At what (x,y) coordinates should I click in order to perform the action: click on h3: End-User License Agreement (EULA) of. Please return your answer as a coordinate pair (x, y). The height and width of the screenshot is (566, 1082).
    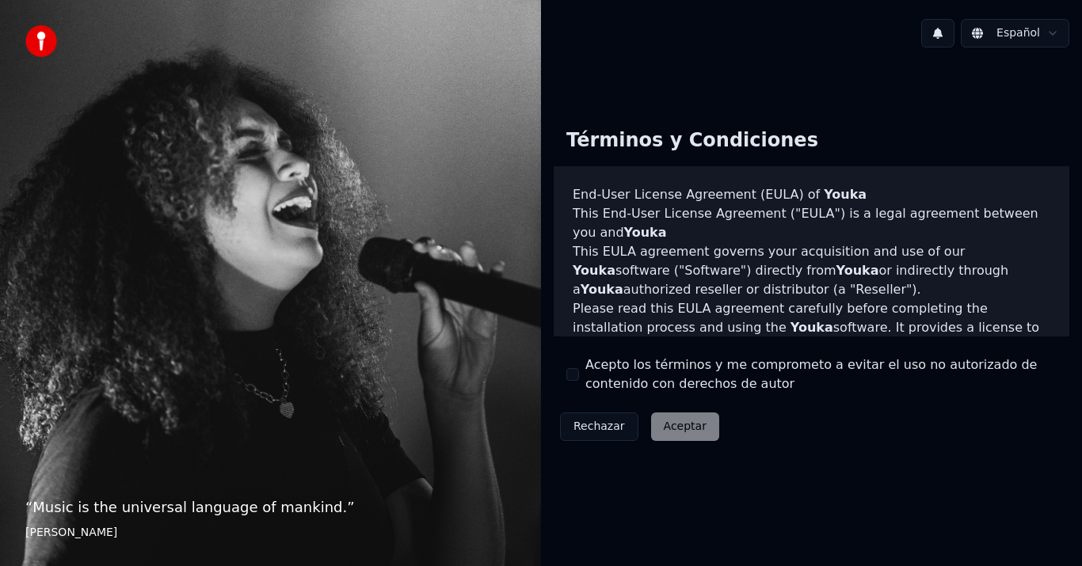
    Looking at the image, I should click on (811, 195).